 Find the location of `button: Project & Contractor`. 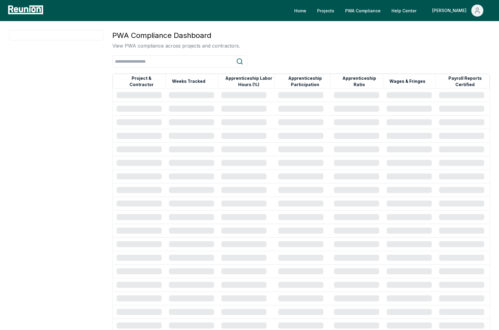

button: Project & Contractor is located at coordinates (142, 81).